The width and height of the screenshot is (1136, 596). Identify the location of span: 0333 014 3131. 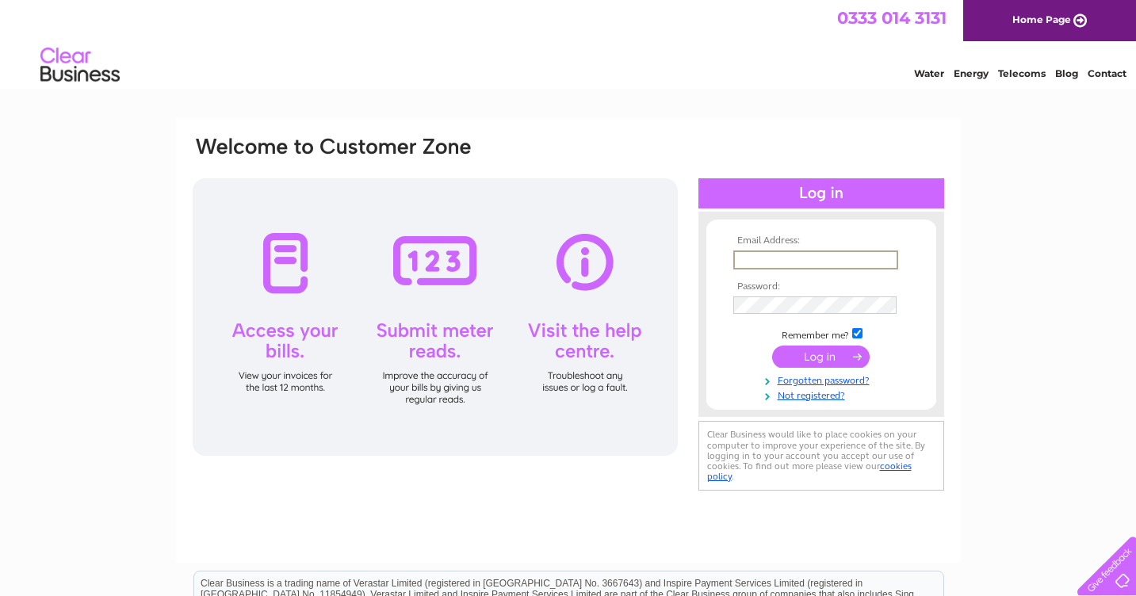
(892, 17).